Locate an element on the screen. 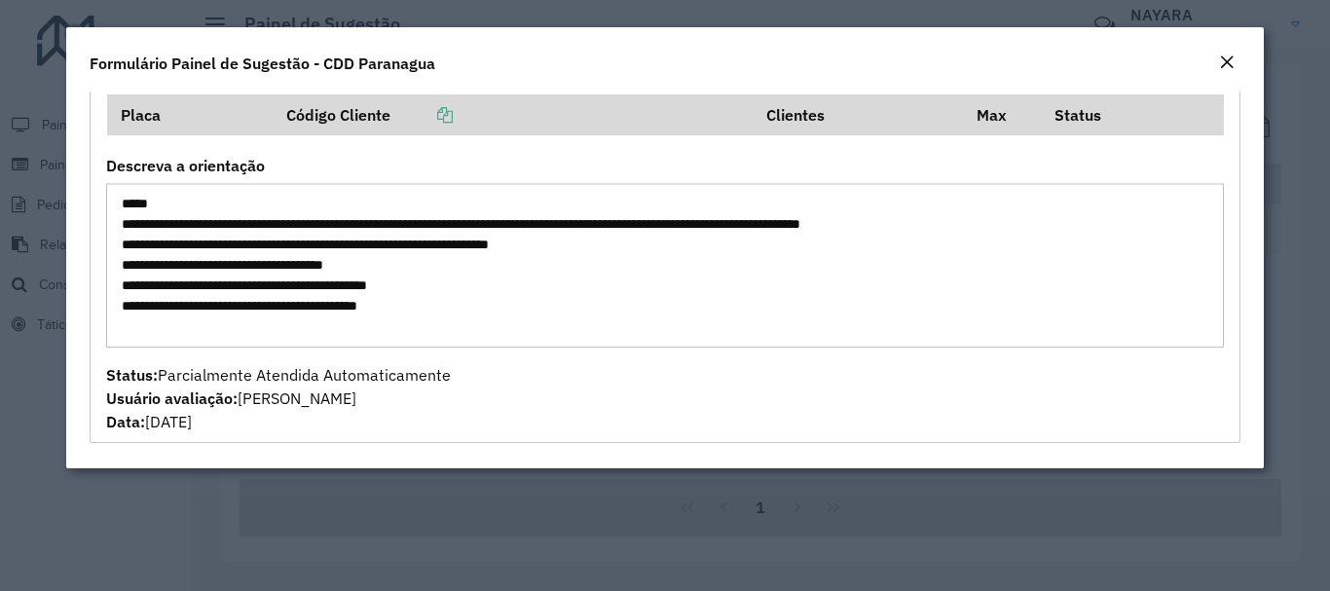  strong: Status: is located at coordinates (131, 375).